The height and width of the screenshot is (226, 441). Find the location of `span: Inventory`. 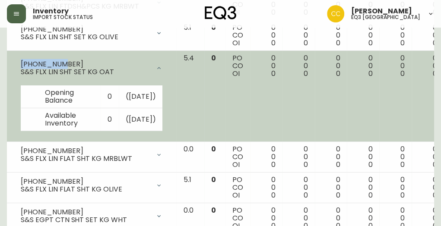

span: Inventory is located at coordinates (51, 11).